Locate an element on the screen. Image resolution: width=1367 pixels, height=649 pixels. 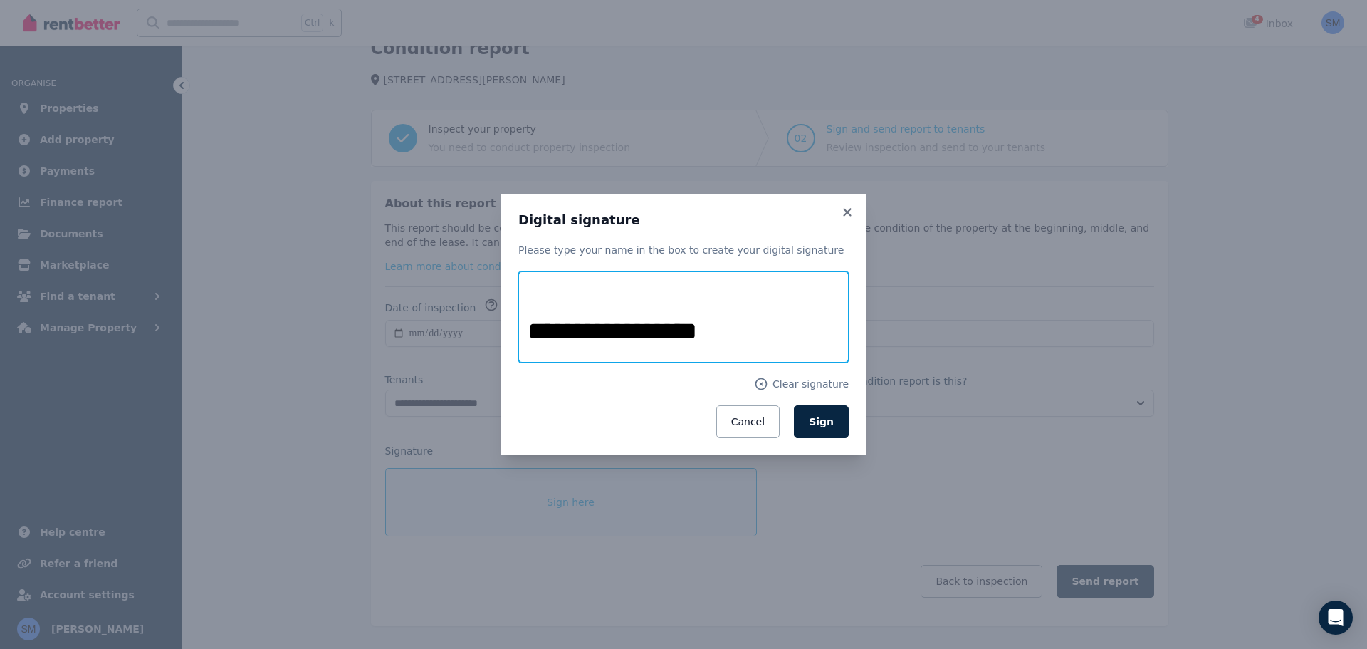
span: Sign is located at coordinates (821, 422).